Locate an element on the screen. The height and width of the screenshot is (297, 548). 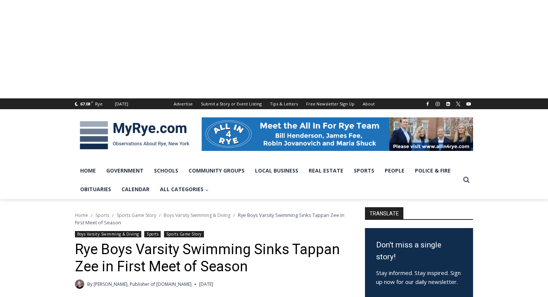
a: Calendar is located at coordinates (135, 190).